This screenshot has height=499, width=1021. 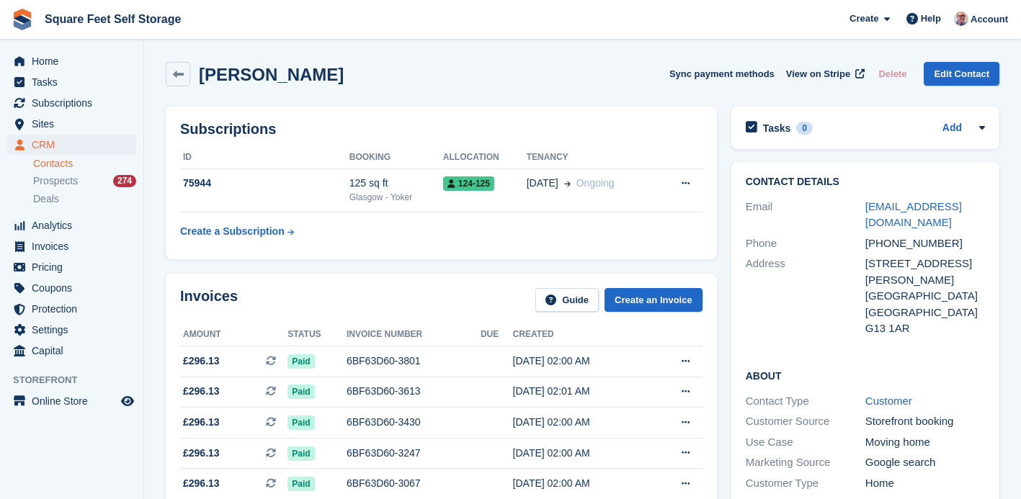 What do you see at coordinates (441, 129) in the screenshot?
I see `h2: Subscriptions` at bounding box center [441, 129].